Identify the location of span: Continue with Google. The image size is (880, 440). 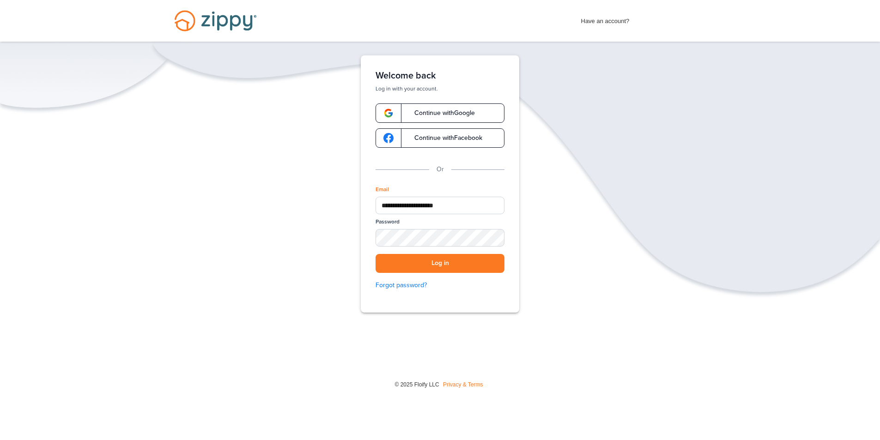
(440, 113).